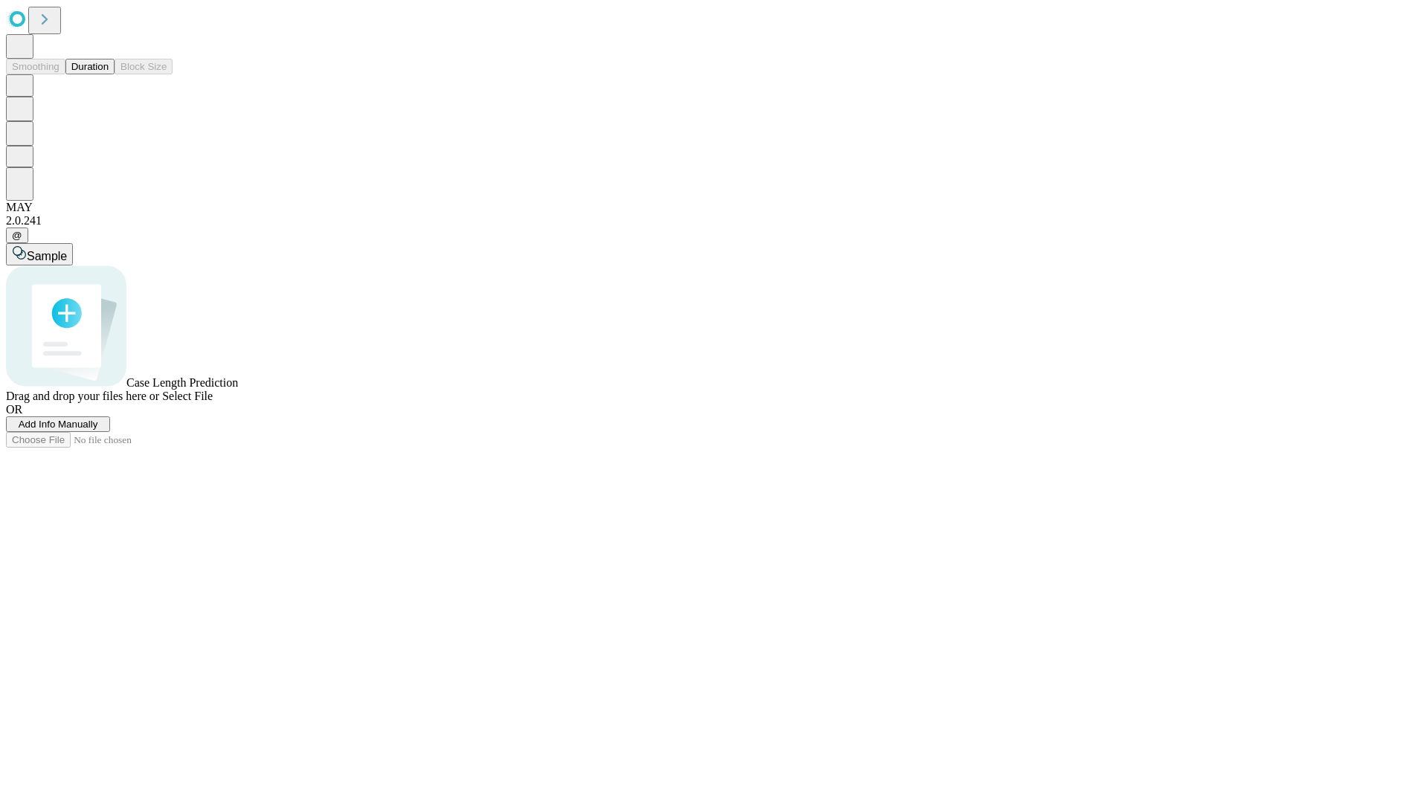 Image resolution: width=1428 pixels, height=803 pixels. I want to click on span: Case Length Prediction, so click(182, 382).